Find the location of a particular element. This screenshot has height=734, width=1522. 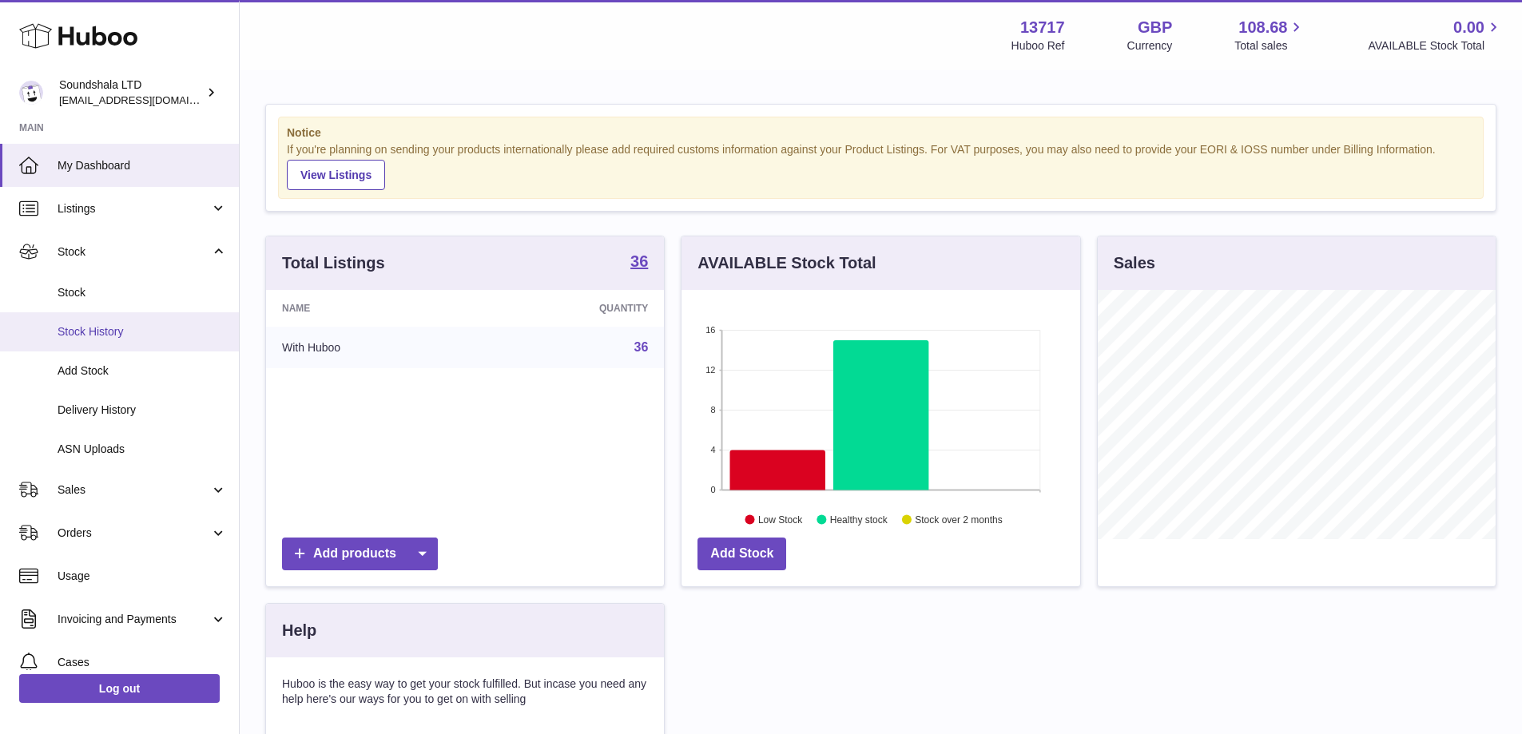

span: Delivery History is located at coordinates (142, 410).